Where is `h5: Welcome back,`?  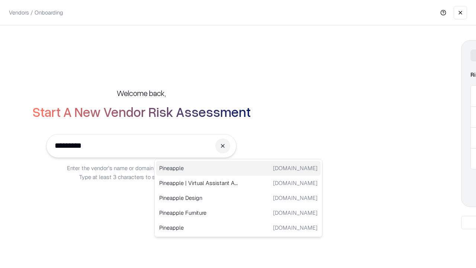 h5: Welcome back, is located at coordinates (141, 93).